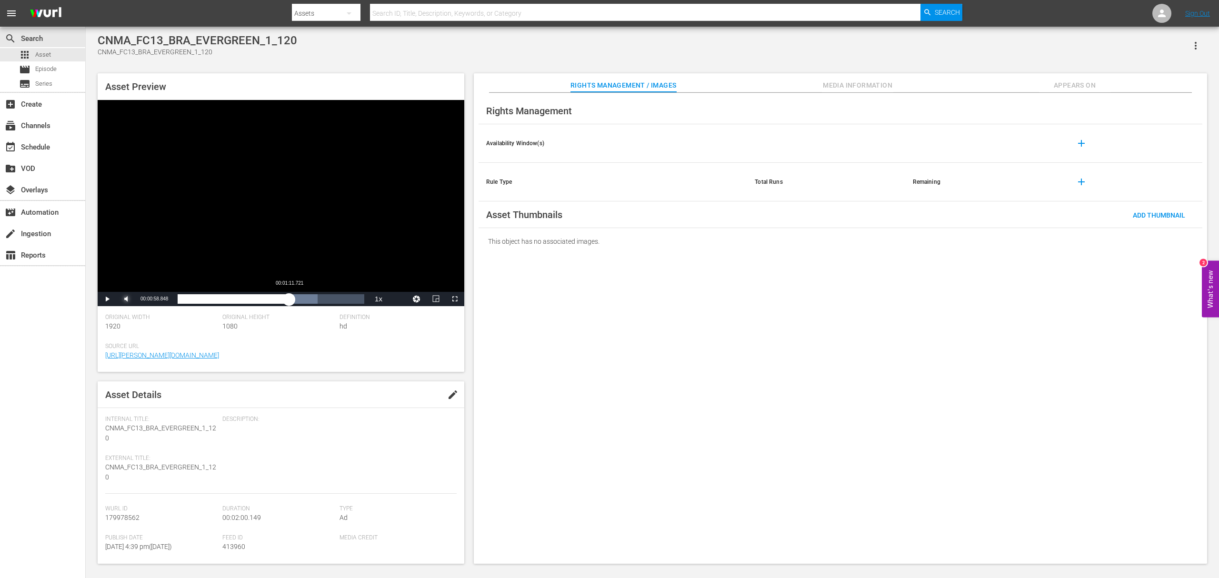 Image resolution: width=1219 pixels, height=578 pixels. I want to click on span: 00:00:58.848, so click(154, 298).